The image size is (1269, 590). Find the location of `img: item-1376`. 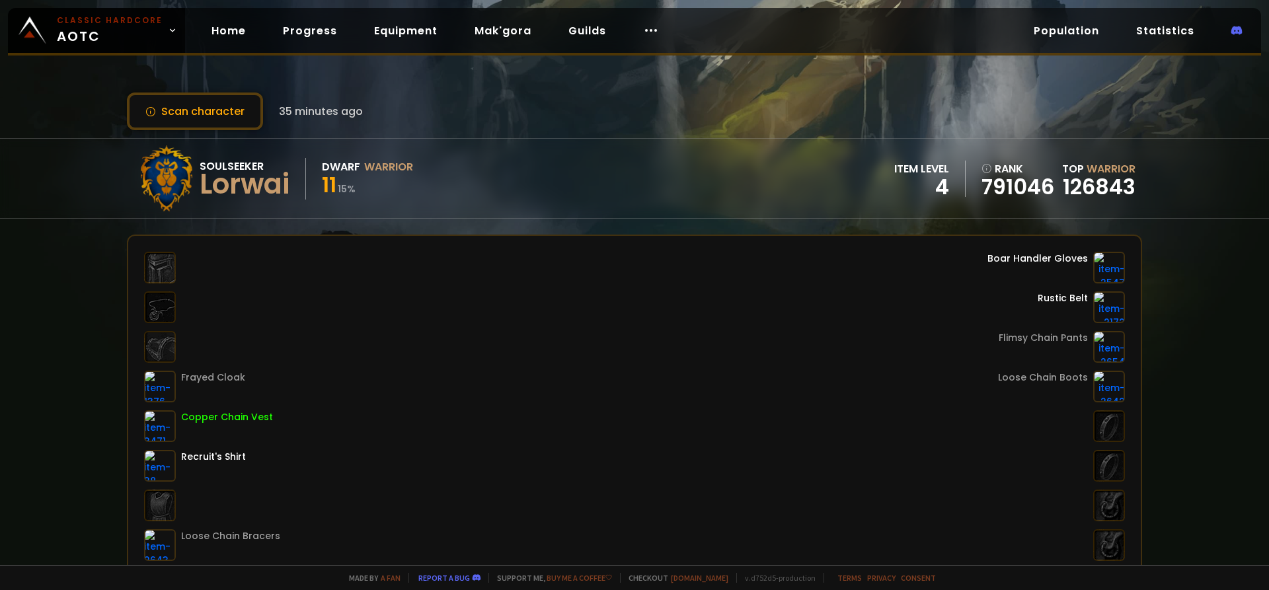

img: item-1376 is located at coordinates (160, 387).